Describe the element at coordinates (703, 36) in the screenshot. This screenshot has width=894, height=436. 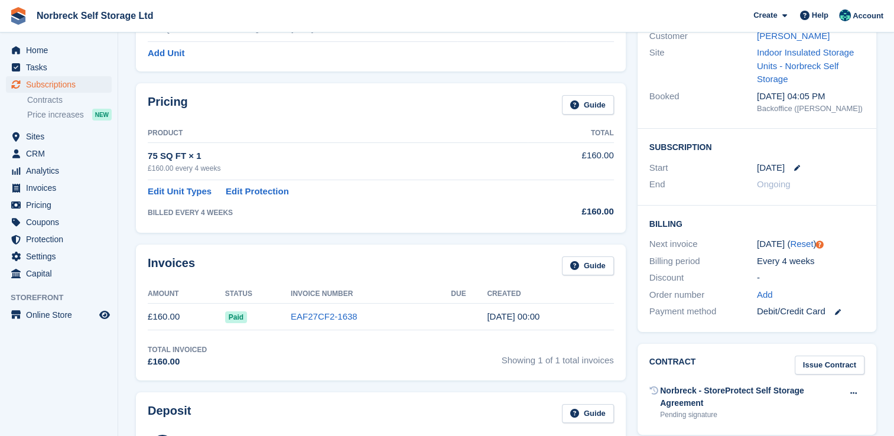
I see `div: Customer` at that location.